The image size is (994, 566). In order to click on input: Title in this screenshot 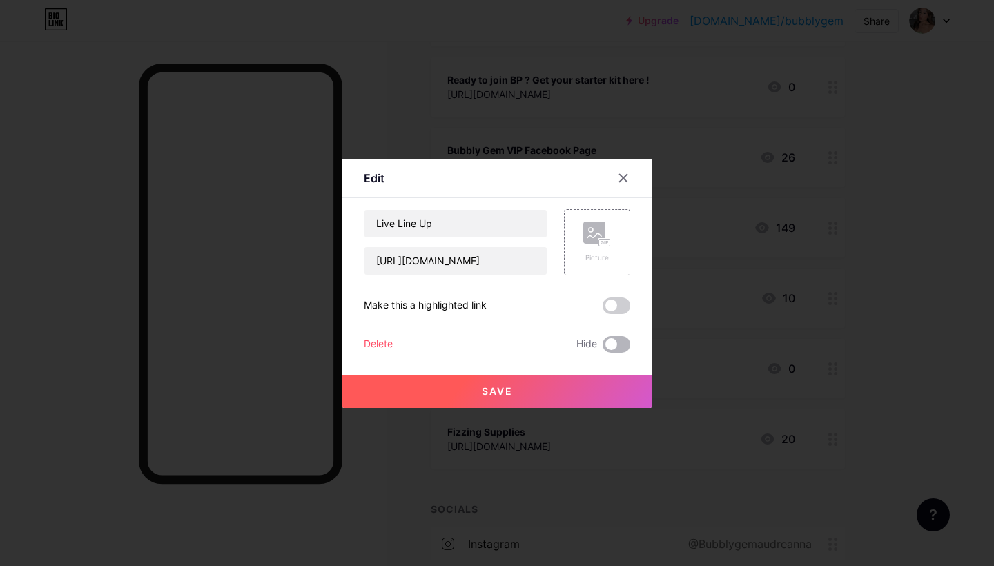, I will do `click(456, 224)`.